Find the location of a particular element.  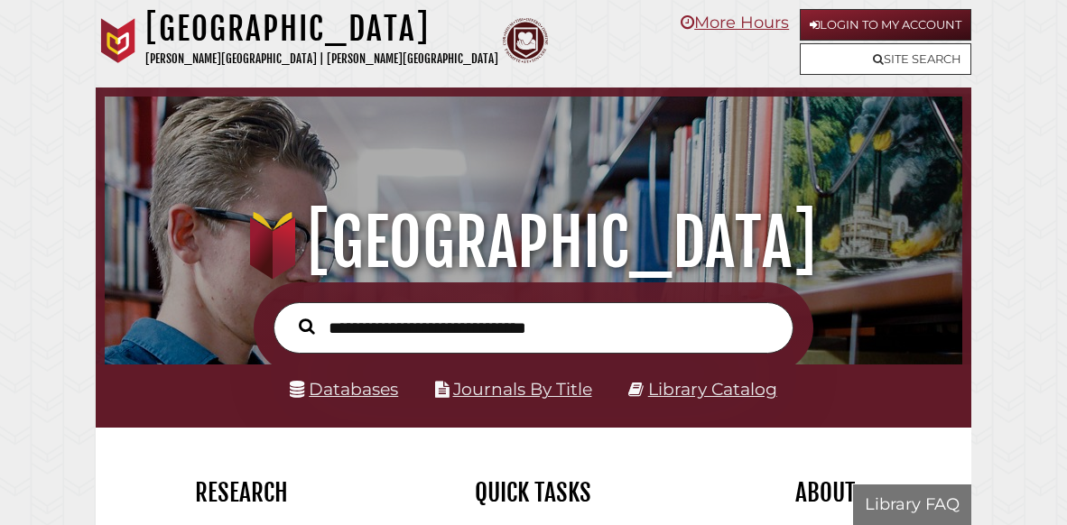

h2: Quick Tasks is located at coordinates (533, 493).